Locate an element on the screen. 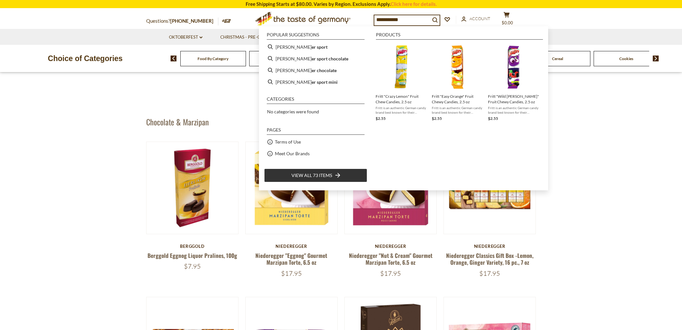 Image resolution: width=682 pixels, height=330 pixels. span: View all 73 items is located at coordinates (312, 176).